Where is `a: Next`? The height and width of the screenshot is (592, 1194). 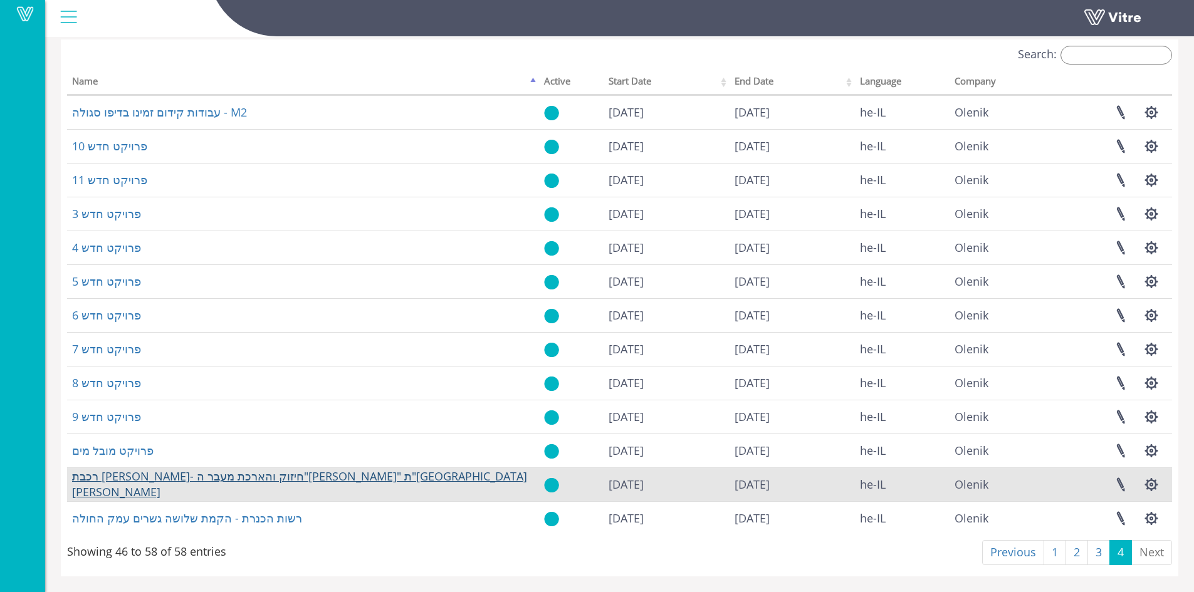
a: Next is located at coordinates (1151, 553).